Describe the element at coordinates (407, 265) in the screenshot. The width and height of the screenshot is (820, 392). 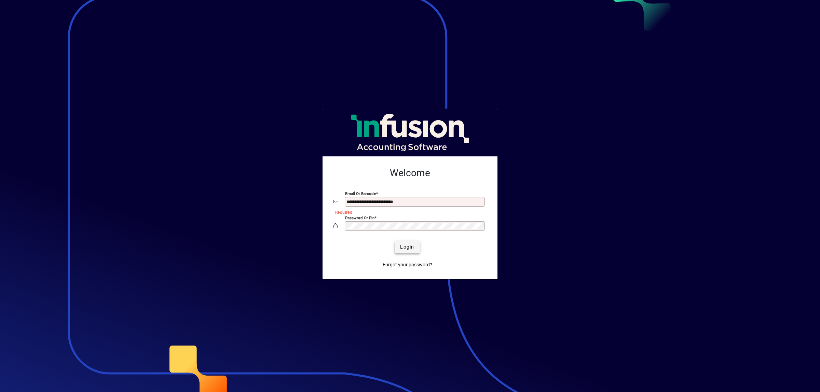
I see `span: Forgot your password?` at that location.